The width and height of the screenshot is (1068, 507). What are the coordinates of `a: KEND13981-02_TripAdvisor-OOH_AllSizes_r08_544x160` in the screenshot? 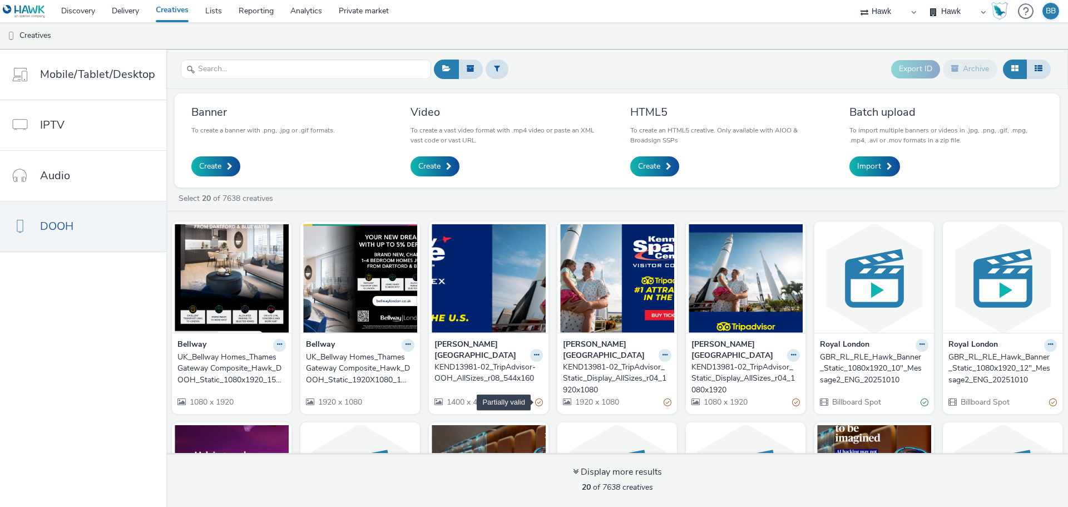 It's located at (488, 373).